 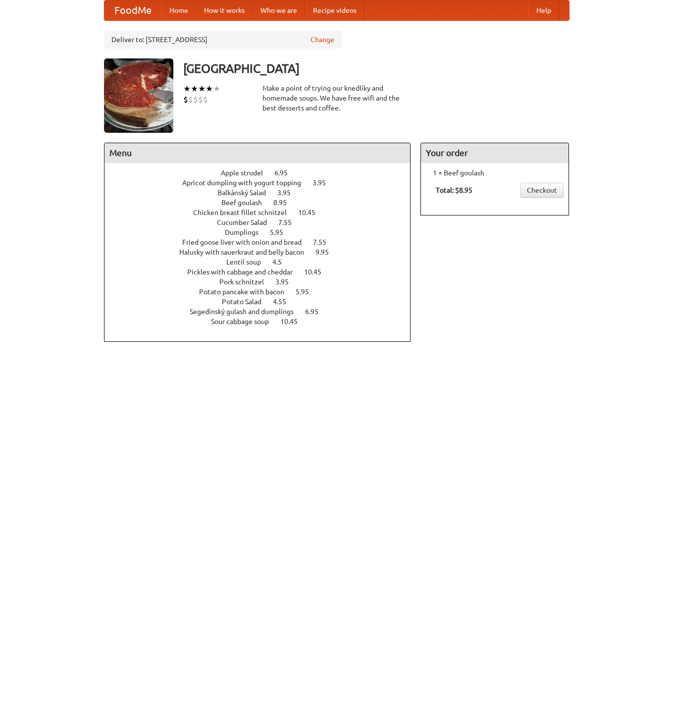 What do you see at coordinates (544, 10) in the screenshot?
I see `a: Help` at bounding box center [544, 10].